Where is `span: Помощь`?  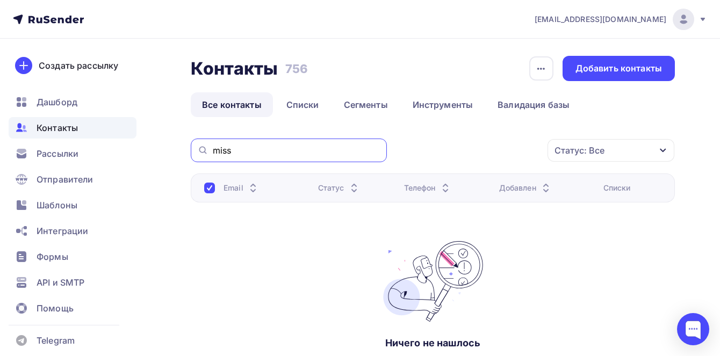
span: Помощь is located at coordinates (55, 308).